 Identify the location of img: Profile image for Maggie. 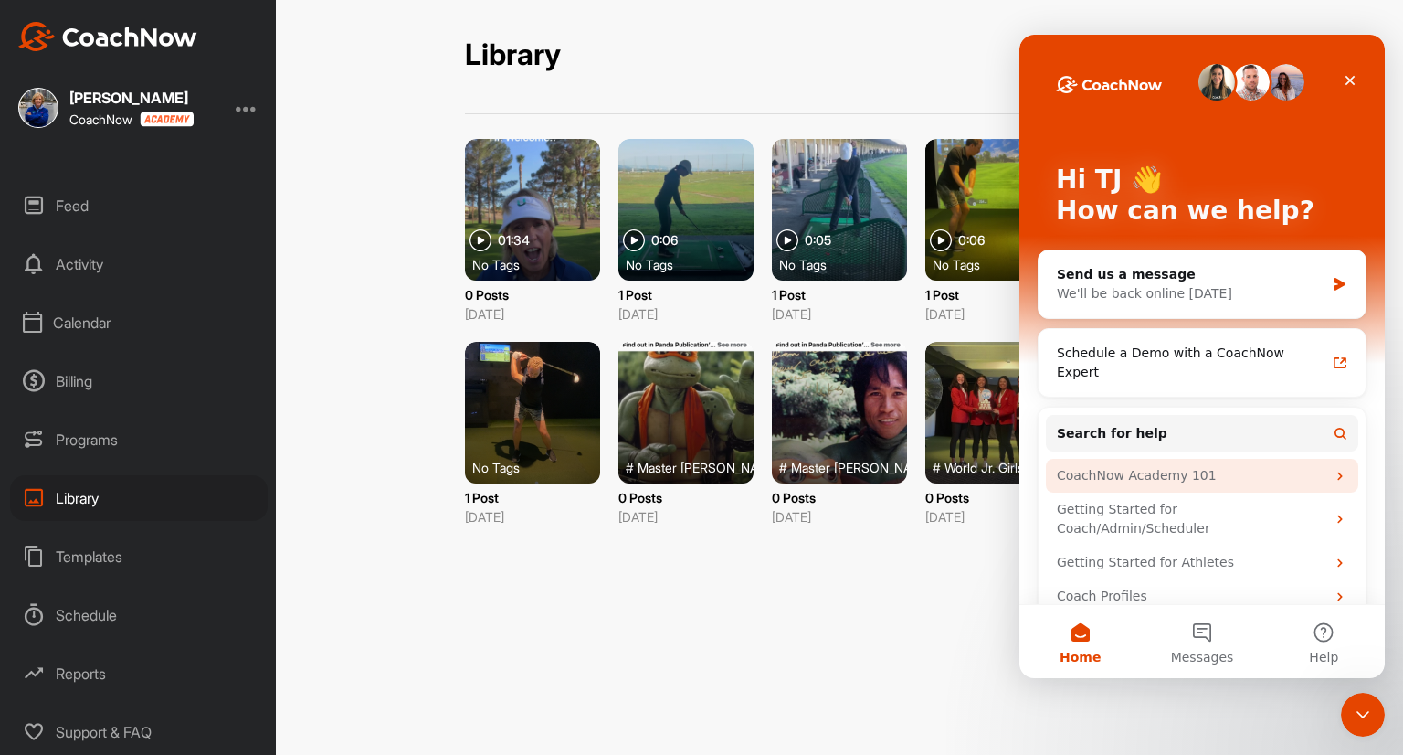
(267, 48).